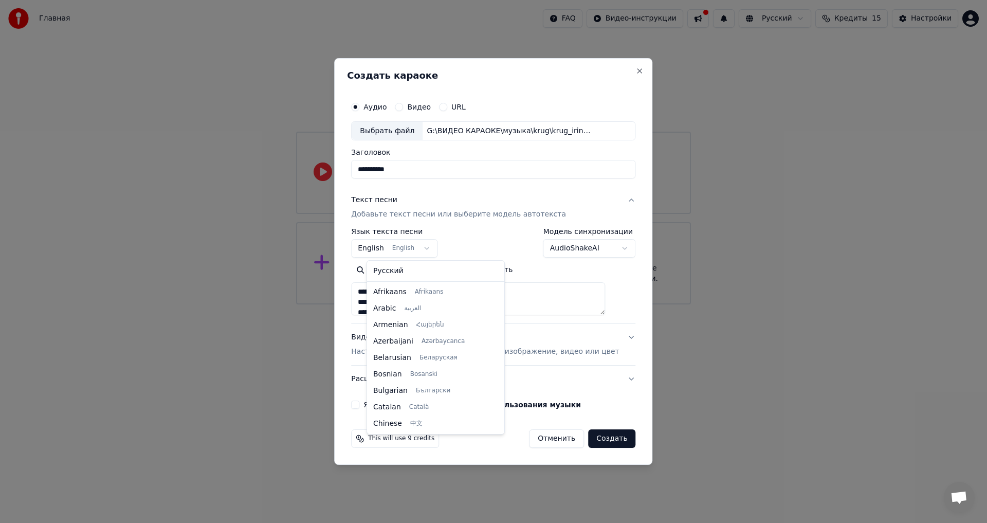 The image size is (987, 523). I want to click on span: Català, so click(419, 407).